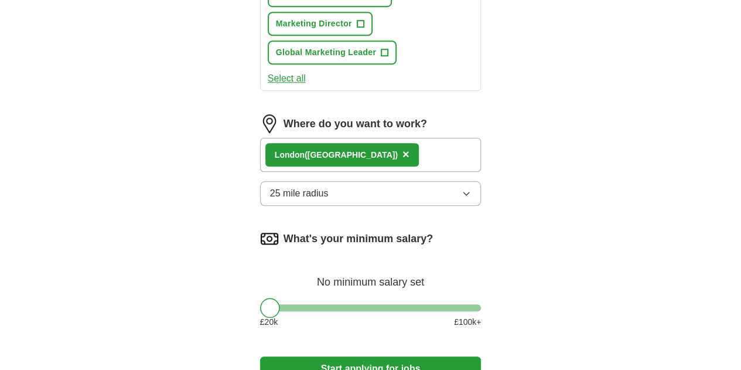 Image resolution: width=741 pixels, height=370 pixels. Describe the element at coordinates (299, 193) in the screenshot. I see `span: 25 mile radius` at that location.